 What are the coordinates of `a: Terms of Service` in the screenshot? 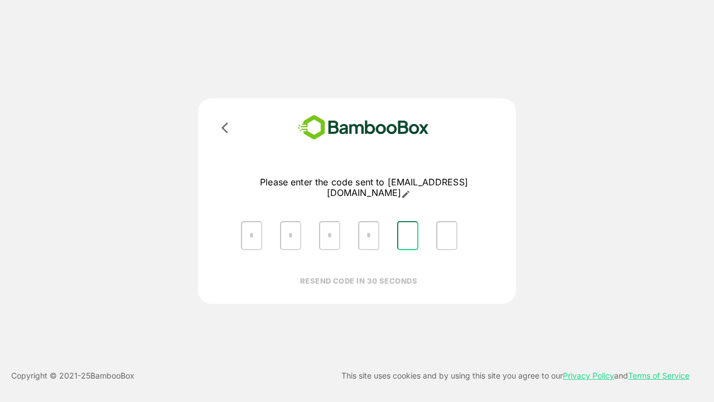 It's located at (659, 375).